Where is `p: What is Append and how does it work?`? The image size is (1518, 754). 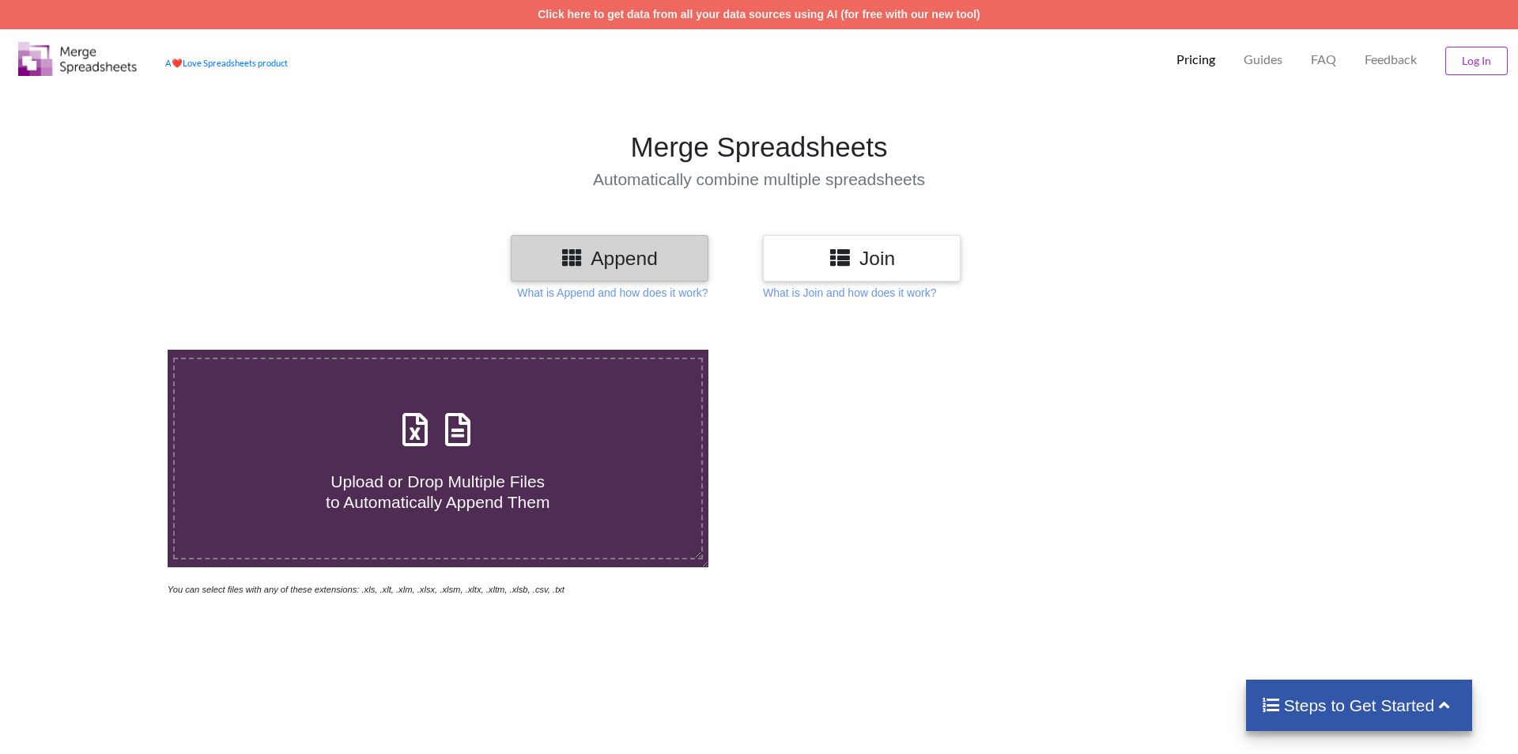
p: What is Append and how does it work? is located at coordinates (612, 293).